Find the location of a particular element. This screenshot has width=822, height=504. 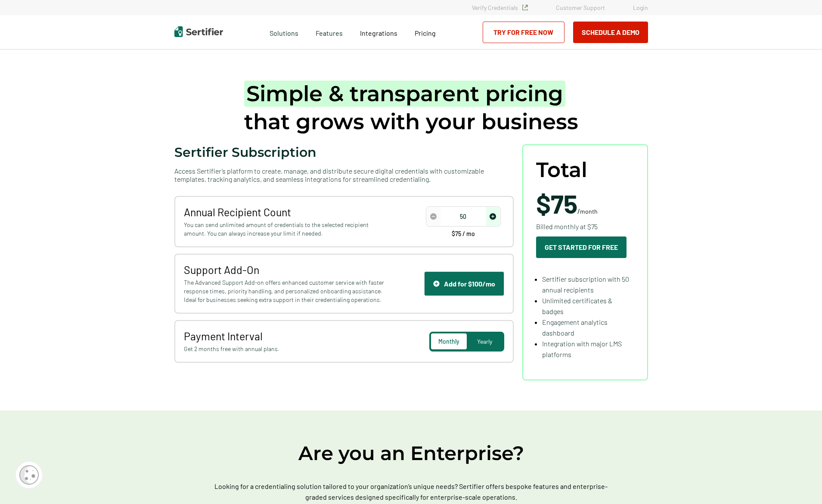

span: $75 is located at coordinates (556, 203).